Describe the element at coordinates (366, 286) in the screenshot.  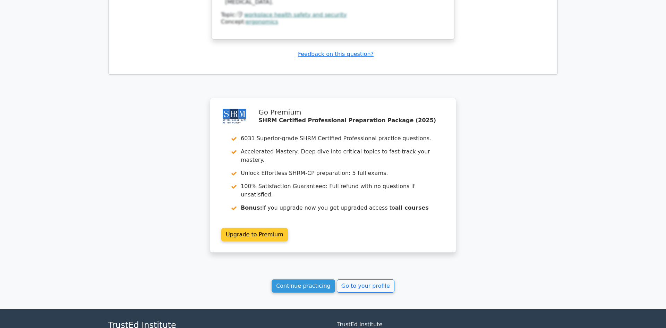
I see `a: Go to your profile` at that location.